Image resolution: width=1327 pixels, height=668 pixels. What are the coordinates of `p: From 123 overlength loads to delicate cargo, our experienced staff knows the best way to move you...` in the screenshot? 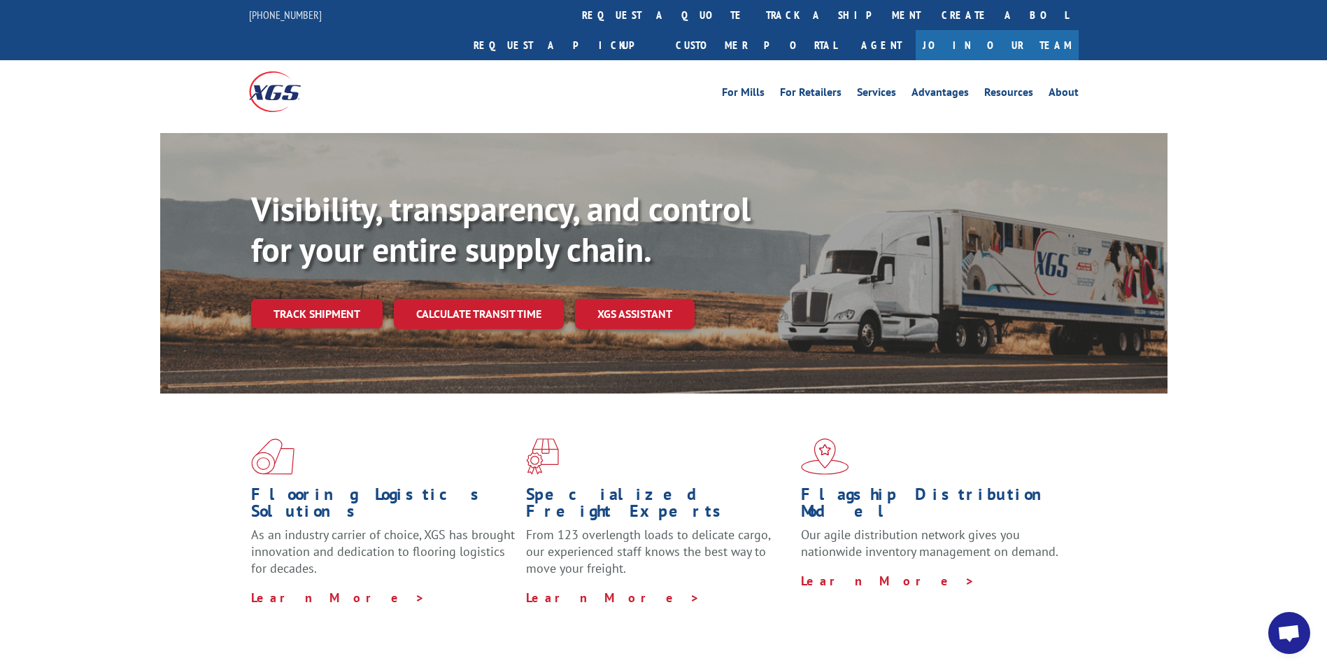 It's located at (658, 557).